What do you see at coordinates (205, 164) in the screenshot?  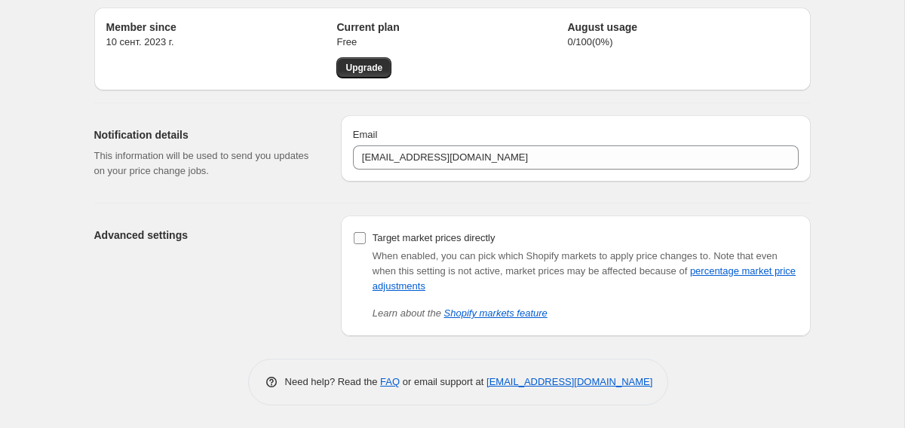 I see `p: This information will be used to send you updates on your price change jobs.` at bounding box center [205, 164].